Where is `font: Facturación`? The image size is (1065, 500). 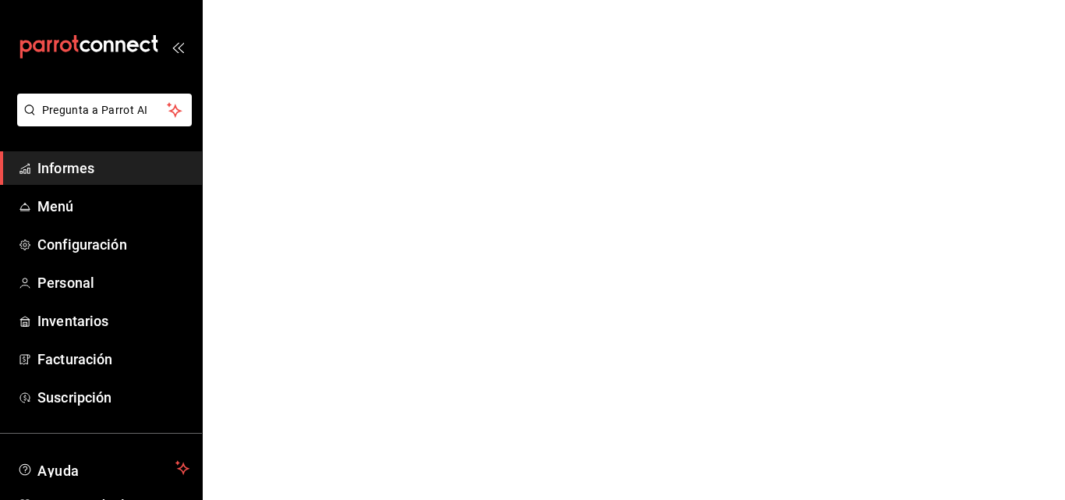 font: Facturación is located at coordinates (75, 359).